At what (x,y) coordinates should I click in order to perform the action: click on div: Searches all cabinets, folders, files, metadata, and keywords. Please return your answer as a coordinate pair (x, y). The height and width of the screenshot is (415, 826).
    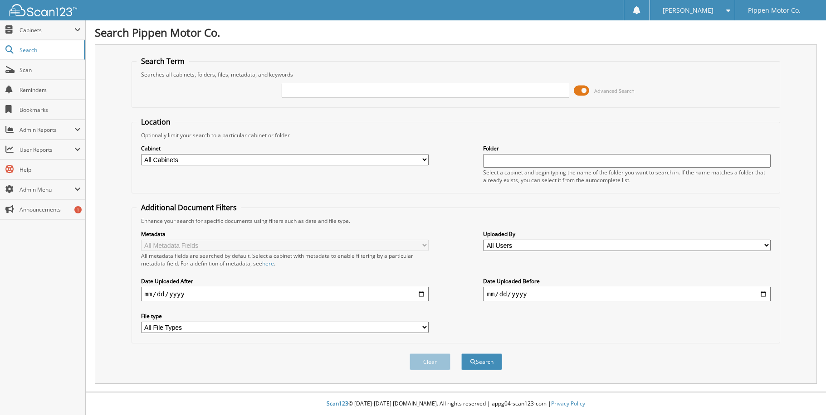
    Looking at the image, I should click on (456, 74).